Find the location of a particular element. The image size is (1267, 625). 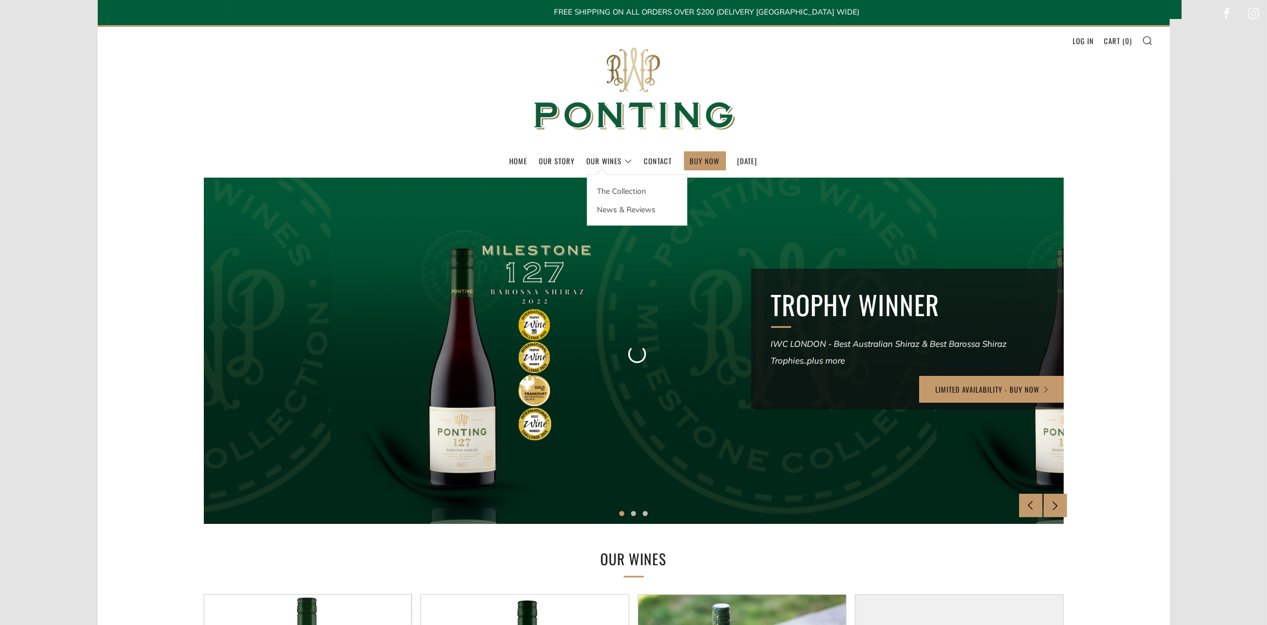

a: Our Wines is located at coordinates (610, 161).